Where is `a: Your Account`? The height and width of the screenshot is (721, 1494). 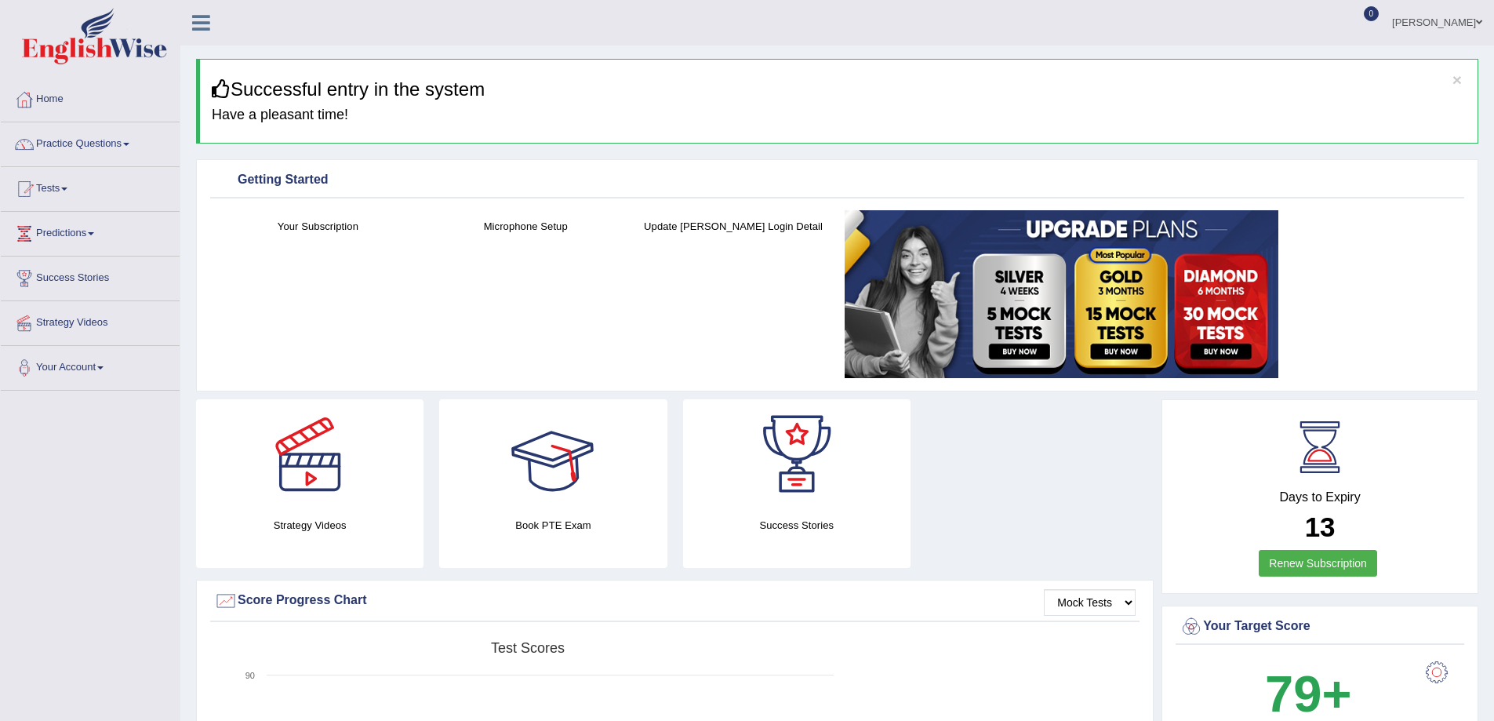 a: Your Account is located at coordinates (90, 365).